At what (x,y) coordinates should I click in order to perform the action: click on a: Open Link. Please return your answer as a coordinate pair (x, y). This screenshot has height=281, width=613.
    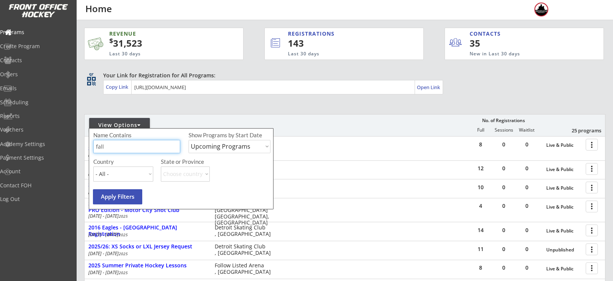
    Looking at the image, I should click on (429, 87).